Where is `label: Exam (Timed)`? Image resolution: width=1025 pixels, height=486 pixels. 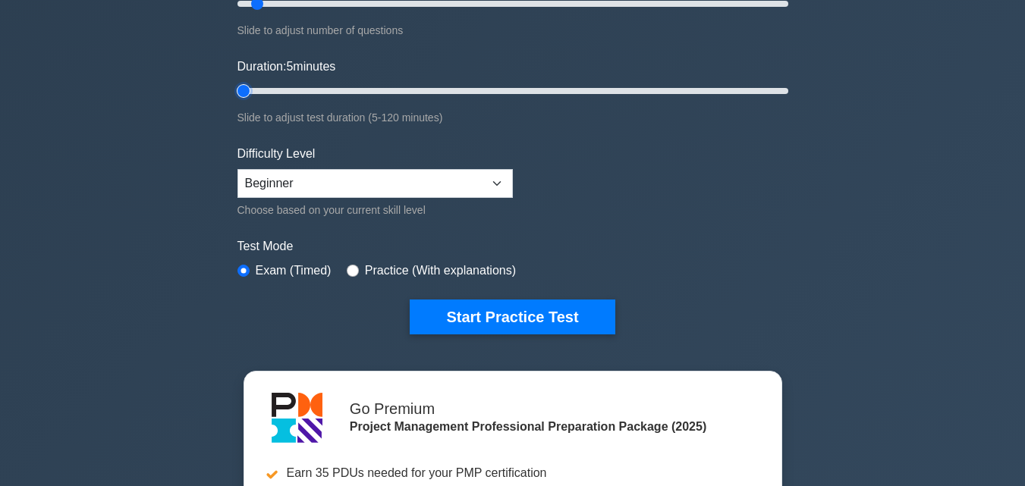
label: Exam (Timed) is located at coordinates (294, 271).